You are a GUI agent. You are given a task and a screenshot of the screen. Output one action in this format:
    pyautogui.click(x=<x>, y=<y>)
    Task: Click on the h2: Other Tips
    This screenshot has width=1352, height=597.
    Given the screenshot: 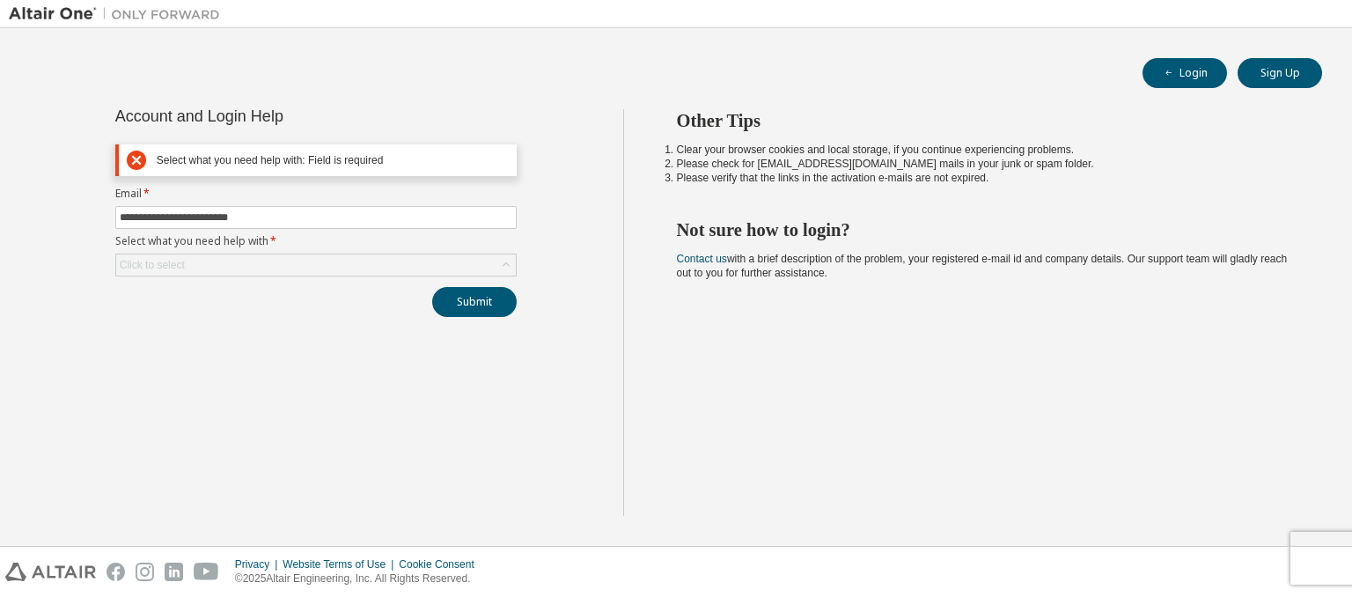 What is the action you would take?
    pyautogui.click(x=984, y=121)
    